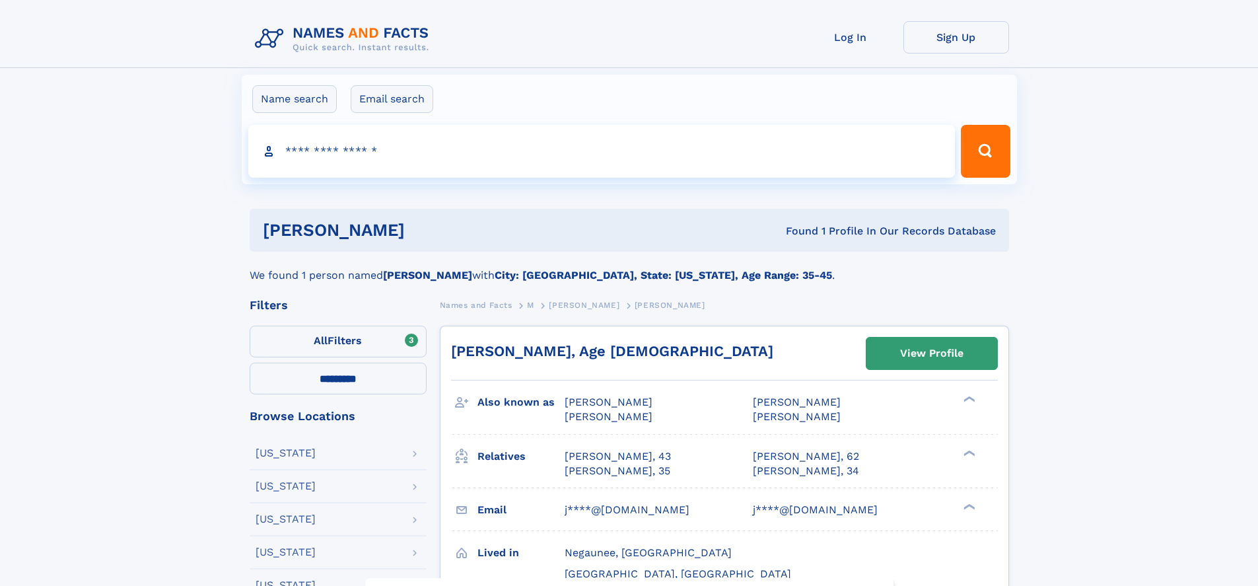 Image resolution: width=1258 pixels, height=586 pixels. Describe the element at coordinates (985, 151) in the screenshot. I see `button: Search Button` at that location.